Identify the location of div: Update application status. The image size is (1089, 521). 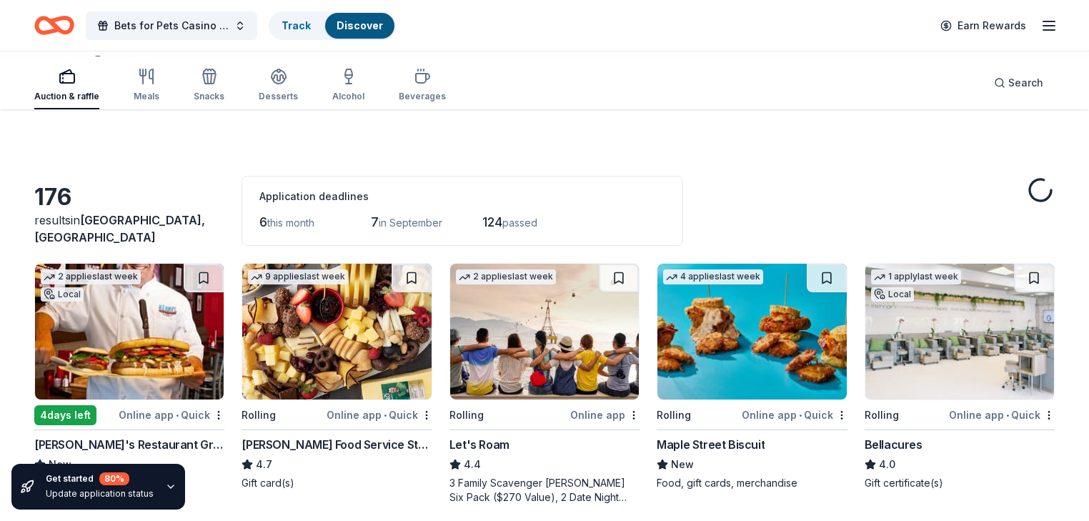
(99, 494).